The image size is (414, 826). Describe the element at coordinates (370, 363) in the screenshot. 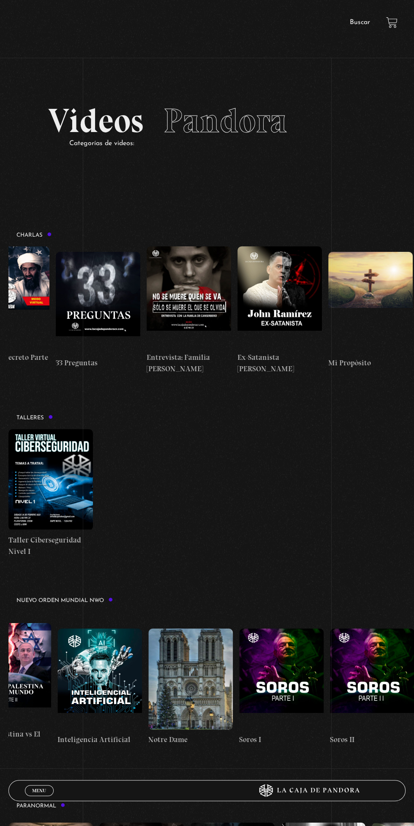

I see `h4: Mi Propósito` at that location.